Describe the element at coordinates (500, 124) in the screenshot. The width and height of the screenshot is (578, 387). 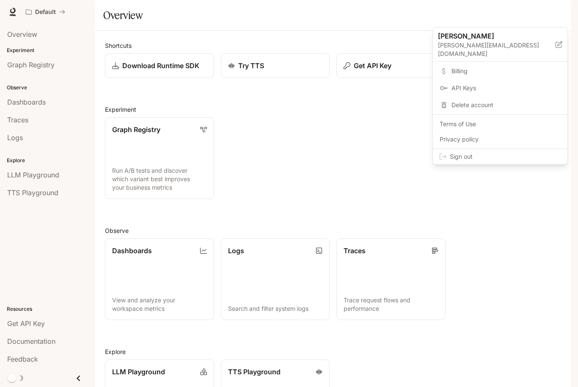
I see `span: Terms of Use` at that location.